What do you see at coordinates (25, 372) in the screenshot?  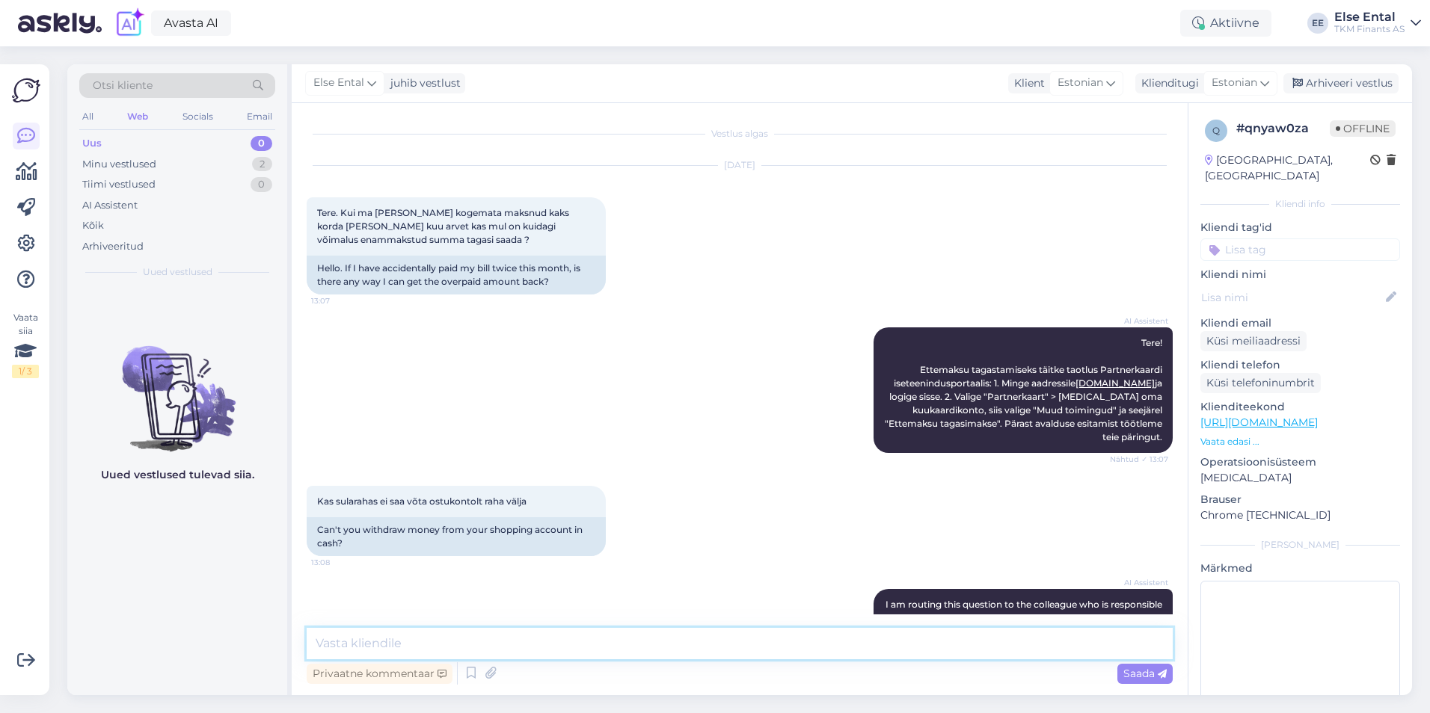 I see `div: 1 / 3` at bounding box center [25, 372].